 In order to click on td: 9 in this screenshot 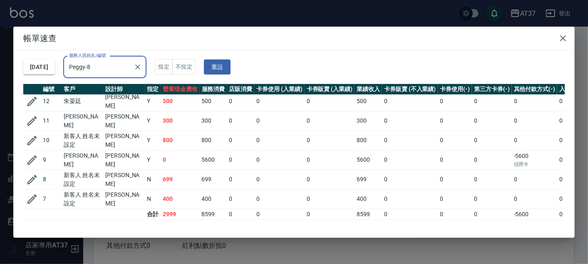, I will do `click(51, 160)`.